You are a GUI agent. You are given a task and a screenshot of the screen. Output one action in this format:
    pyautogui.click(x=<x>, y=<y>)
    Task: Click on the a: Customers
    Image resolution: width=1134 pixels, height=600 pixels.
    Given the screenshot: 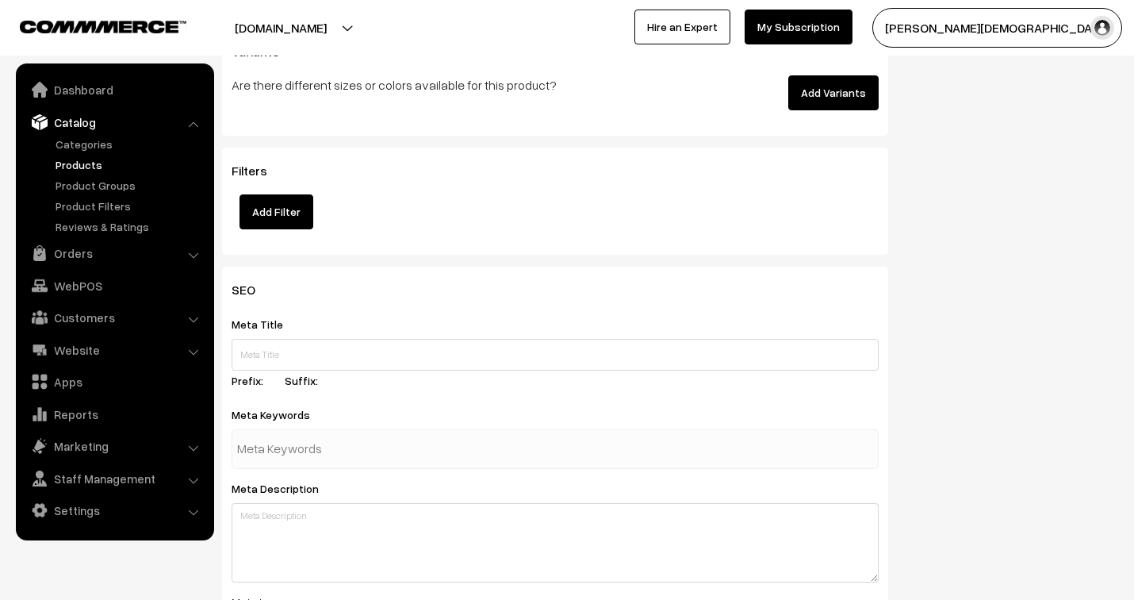 What is the action you would take?
    pyautogui.click(x=114, y=317)
    